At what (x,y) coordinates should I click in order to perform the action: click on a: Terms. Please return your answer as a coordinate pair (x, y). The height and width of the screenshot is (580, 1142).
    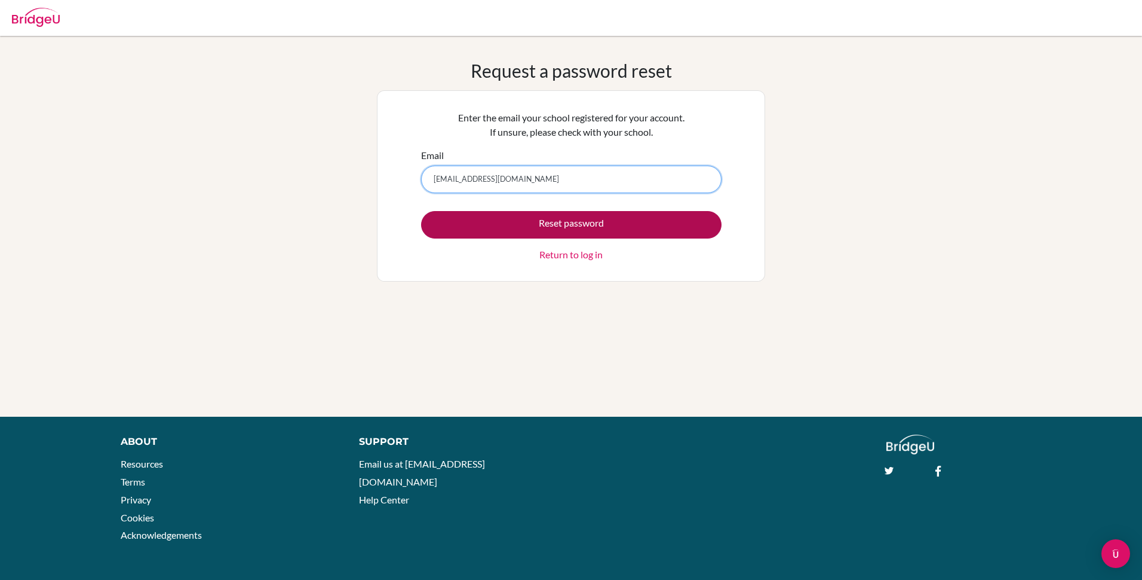
    Looking at the image, I should click on (133, 481).